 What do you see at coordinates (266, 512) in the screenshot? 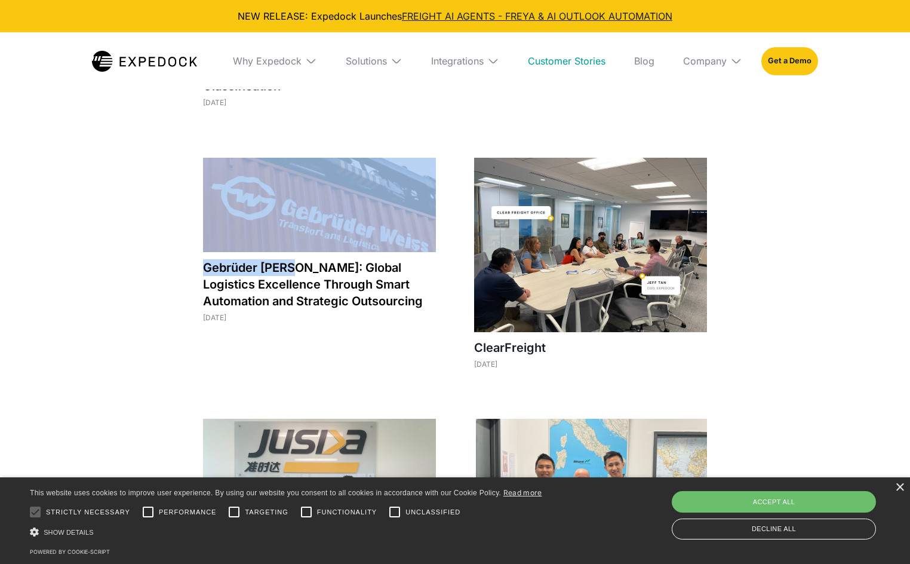
I see `span: Targeting` at bounding box center [266, 512].